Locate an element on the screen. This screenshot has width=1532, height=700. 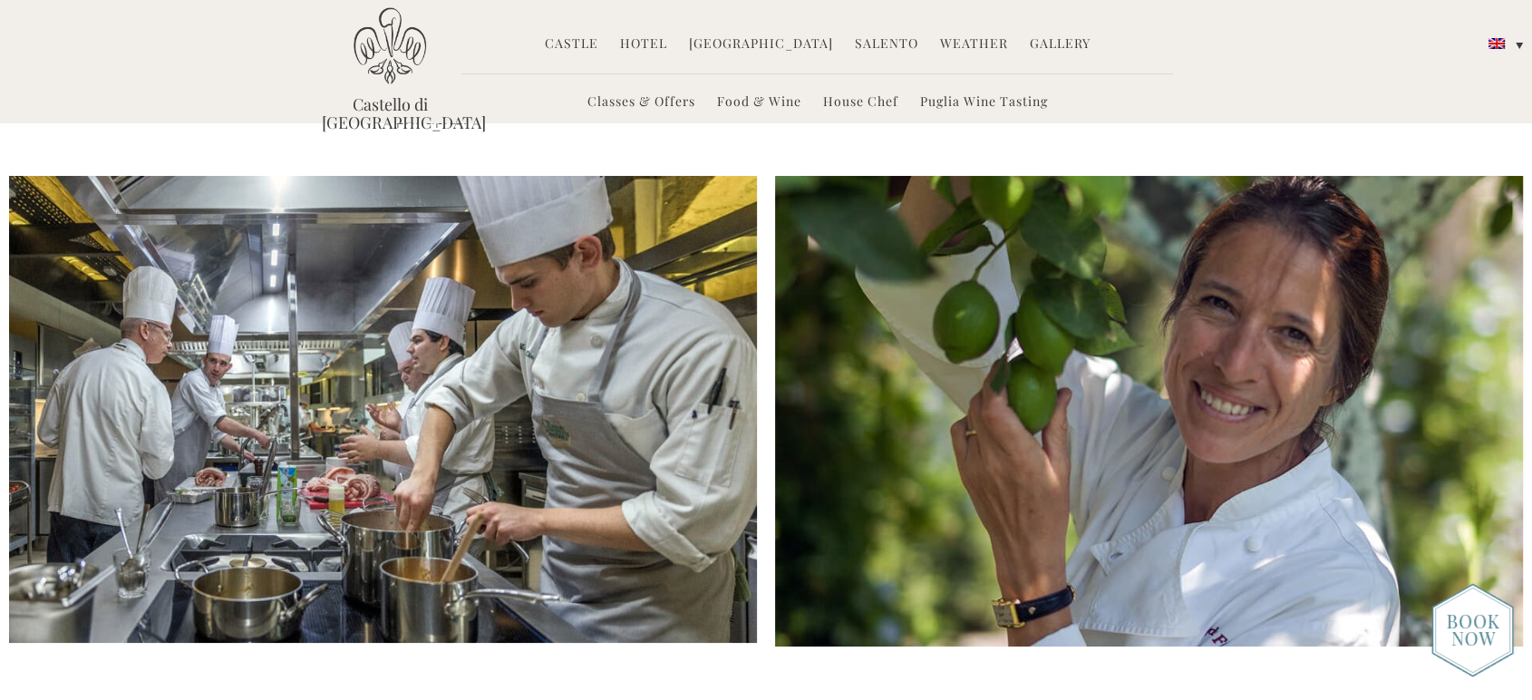
img: English is located at coordinates (1497, 44).